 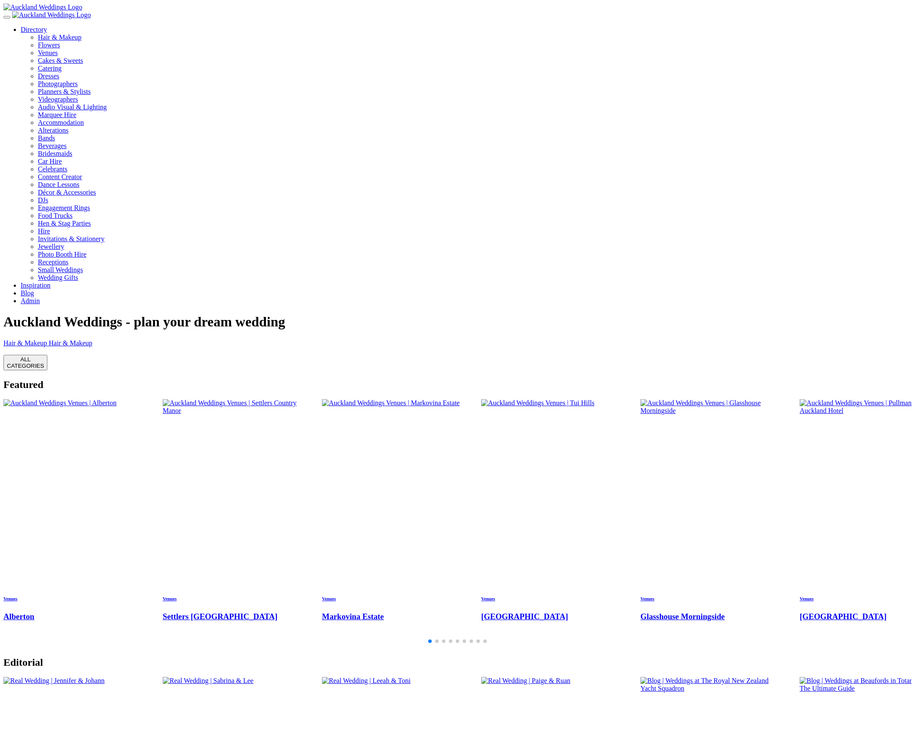 What do you see at coordinates (73, 523) in the screenshot?
I see `swiper-slide: 1 / 28` at bounding box center [73, 523].